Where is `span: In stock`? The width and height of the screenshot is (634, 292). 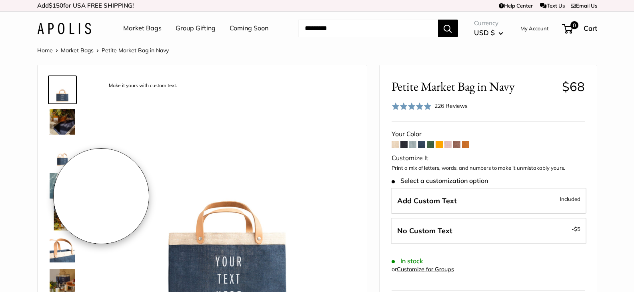 span: In stock is located at coordinates (407, 261).